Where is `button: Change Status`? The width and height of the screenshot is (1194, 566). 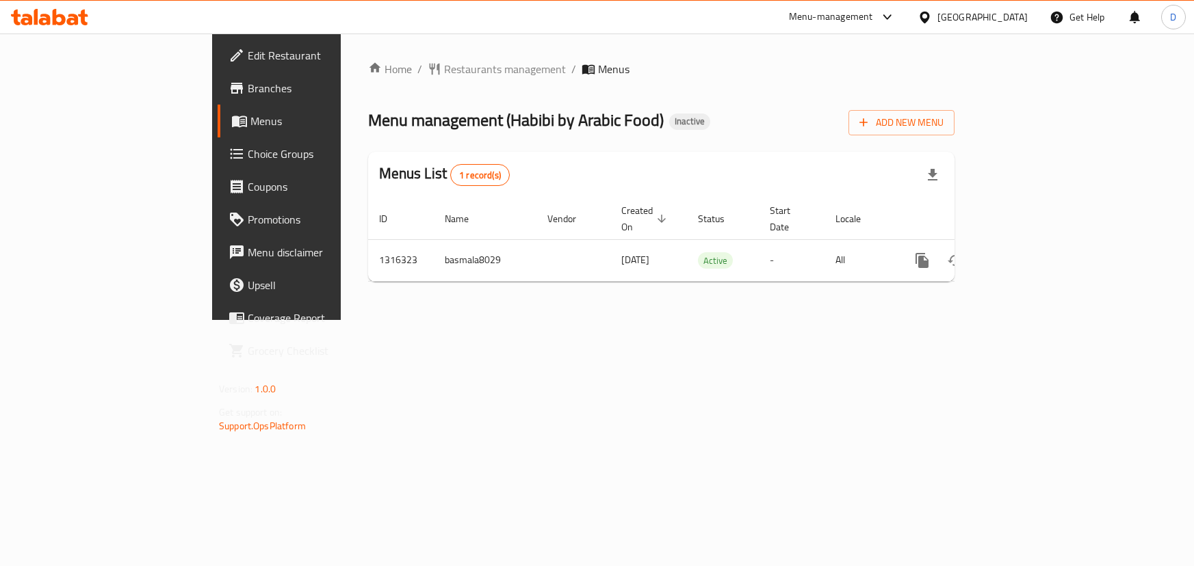 button: Change Status is located at coordinates (955, 261).